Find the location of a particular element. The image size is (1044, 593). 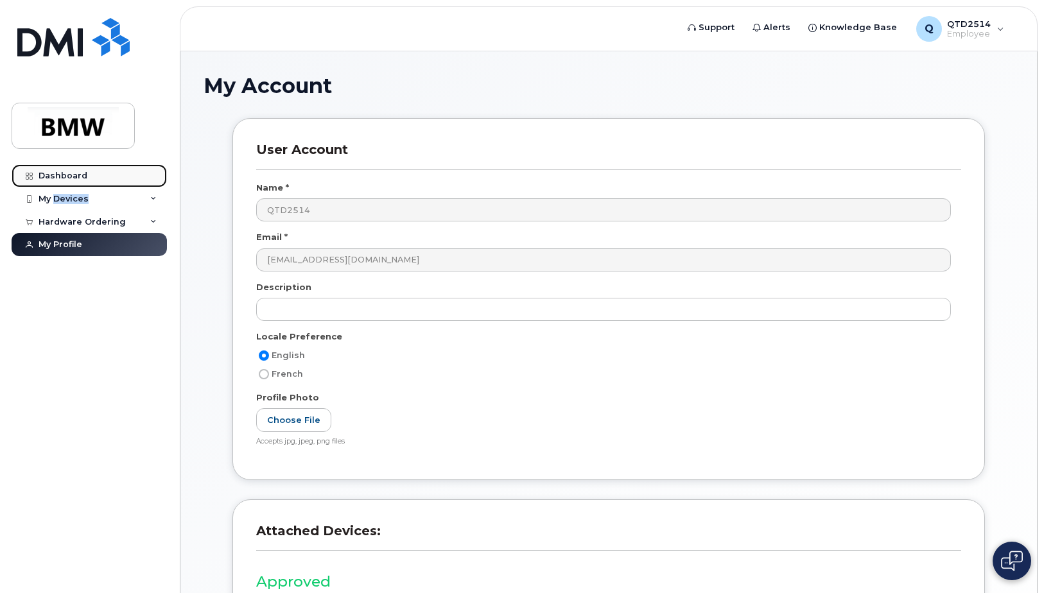

label: Description is located at coordinates (284, 287).